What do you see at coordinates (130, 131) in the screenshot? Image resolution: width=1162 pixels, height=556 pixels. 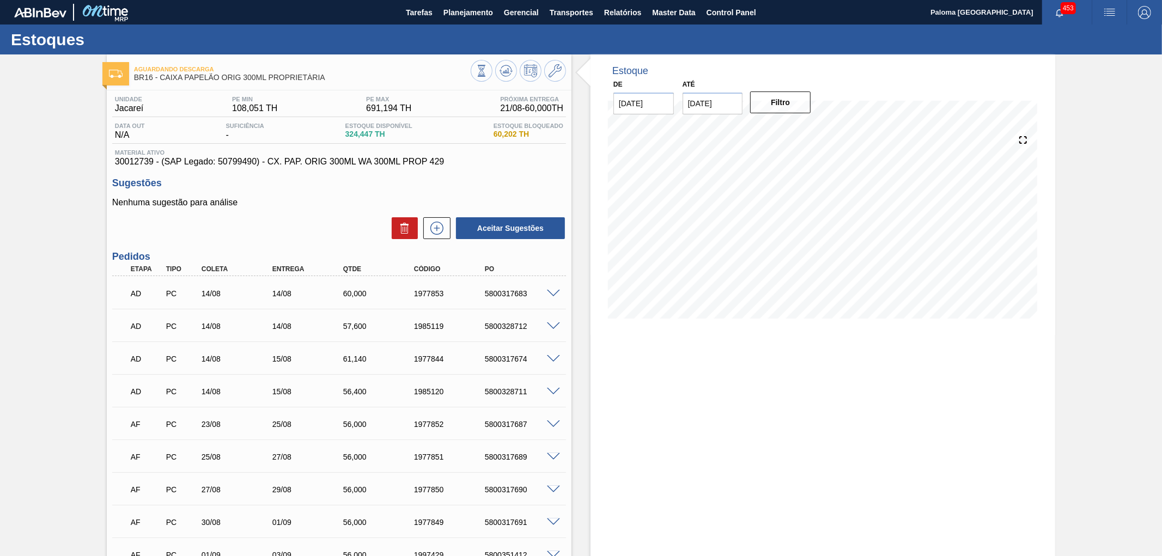 I see `div: N/A` at bounding box center [130, 131].